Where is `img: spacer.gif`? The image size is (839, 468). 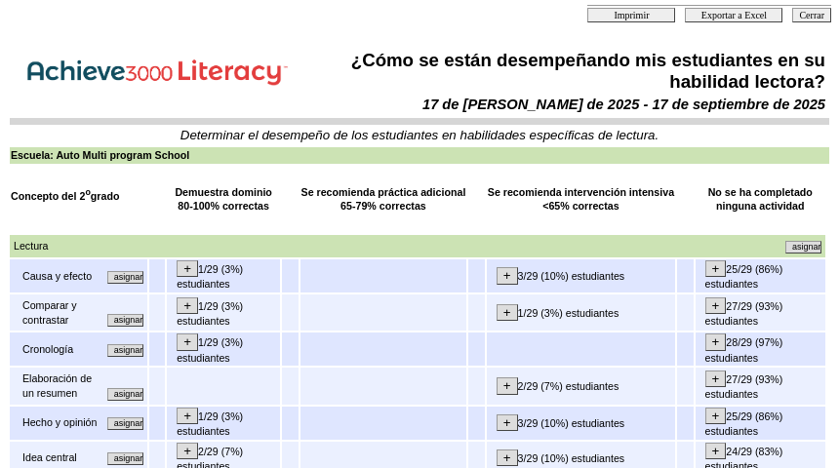
img: spacer.gif is located at coordinates (11, 224).